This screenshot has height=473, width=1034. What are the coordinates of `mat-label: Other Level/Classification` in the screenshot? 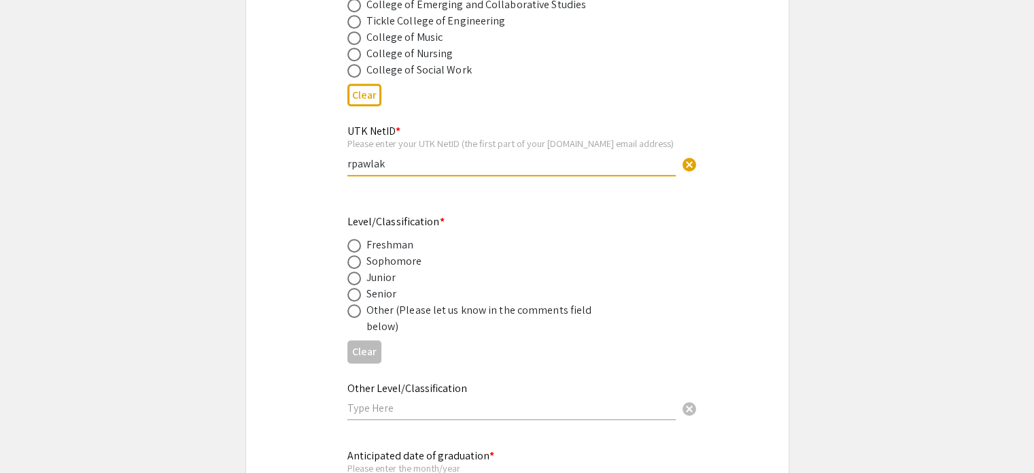 It's located at (407, 388).